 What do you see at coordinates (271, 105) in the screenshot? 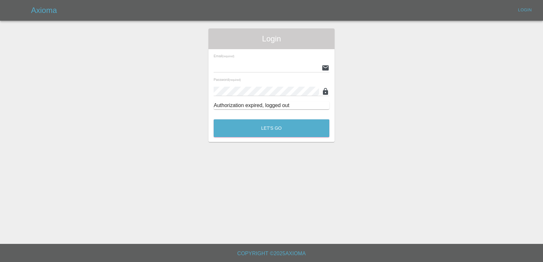
I see `div: Authorization expired, logged out` at bounding box center [271, 105].